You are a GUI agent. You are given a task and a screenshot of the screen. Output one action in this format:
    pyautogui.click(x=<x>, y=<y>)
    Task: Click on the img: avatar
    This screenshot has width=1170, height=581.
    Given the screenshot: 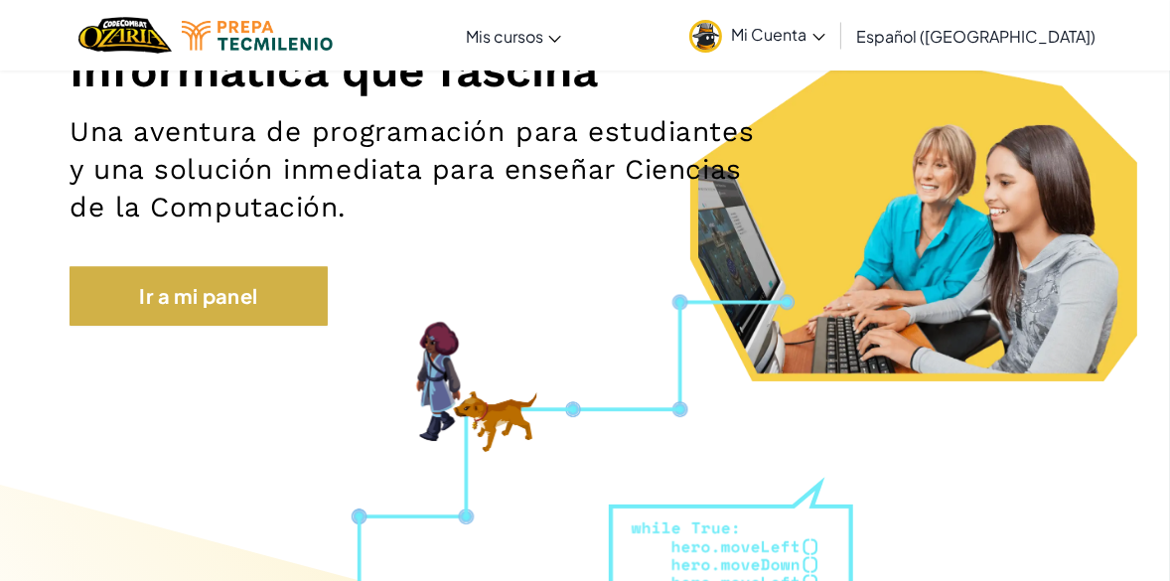 What is the action you would take?
    pyautogui.click(x=705, y=36)
    